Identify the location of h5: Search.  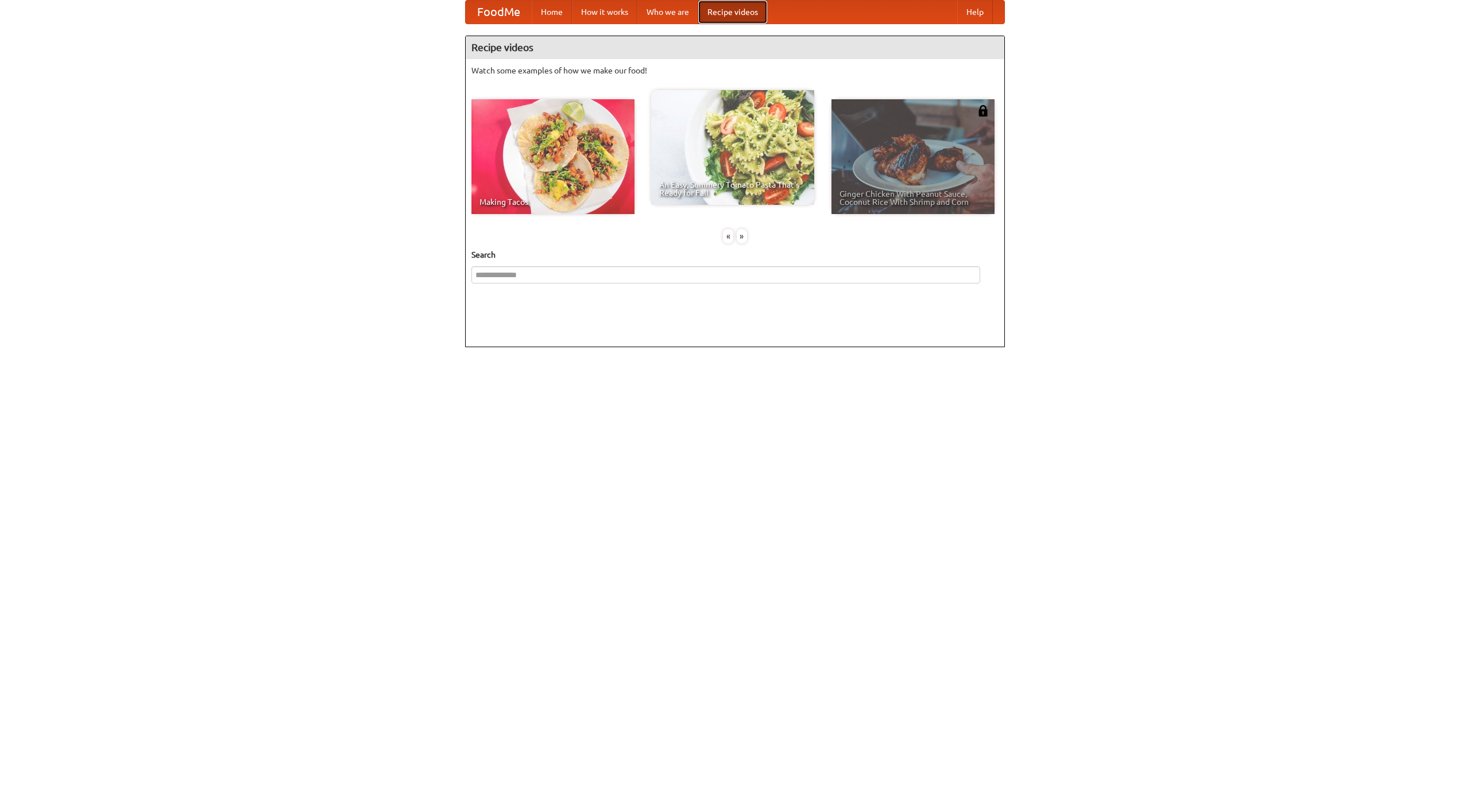
(735, 255).